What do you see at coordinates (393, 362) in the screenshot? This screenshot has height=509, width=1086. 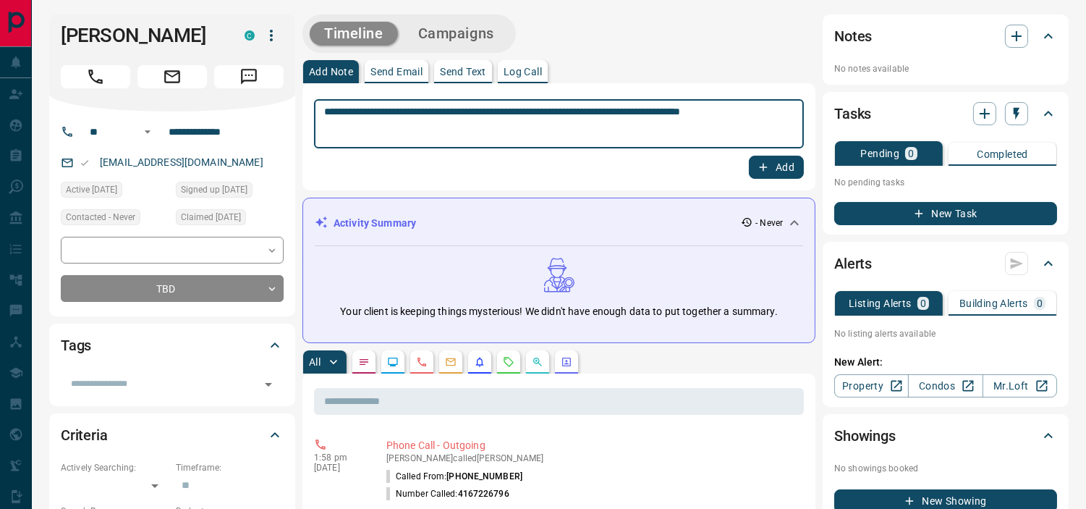 I see `svg: Lead Browsing Activity` at bounding box center [393, 362].